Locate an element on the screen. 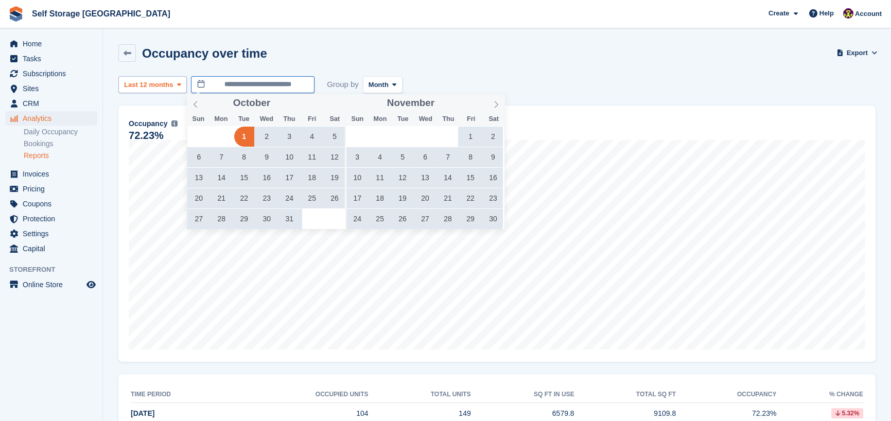  span: Analytics is located at coordinates (54, 118).